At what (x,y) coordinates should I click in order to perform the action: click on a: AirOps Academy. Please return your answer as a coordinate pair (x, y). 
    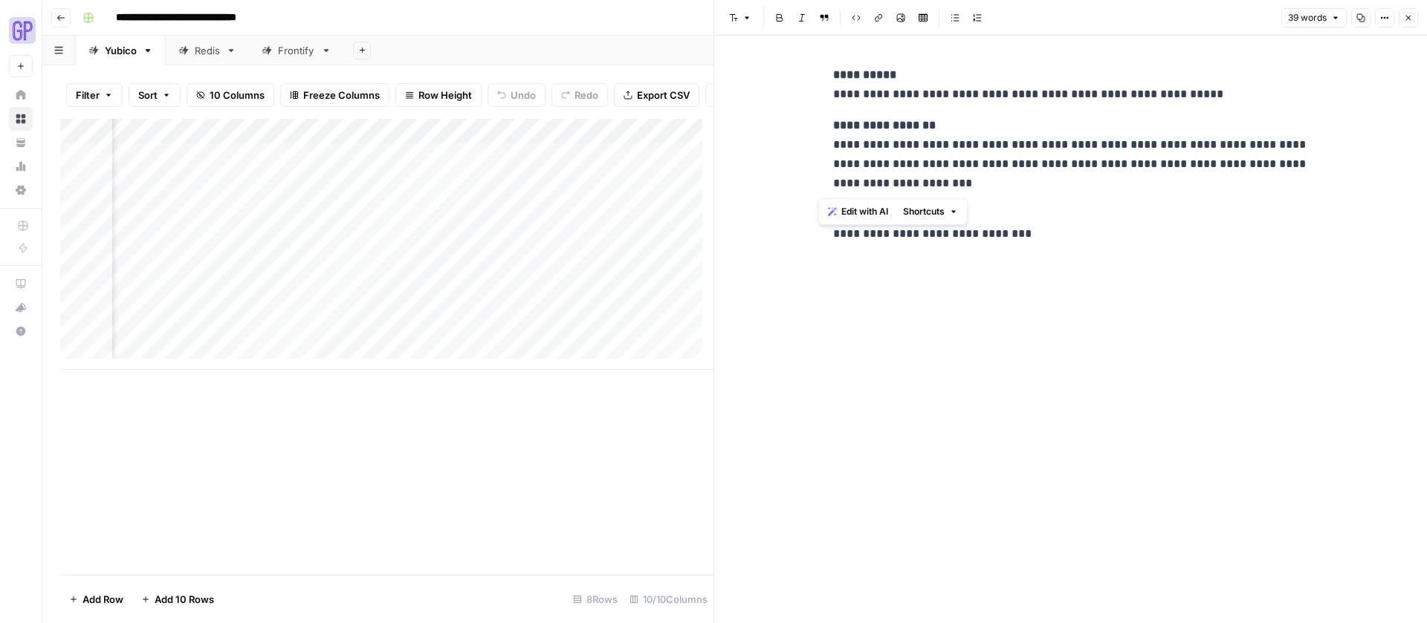
    Looking at the image, I should click on (21, 284).